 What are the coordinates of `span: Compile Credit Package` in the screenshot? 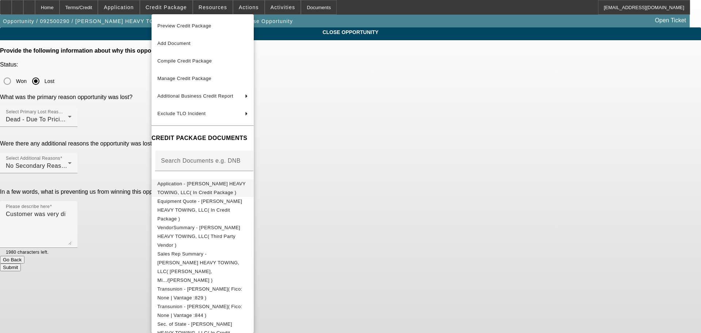 It's located at (184, 61).